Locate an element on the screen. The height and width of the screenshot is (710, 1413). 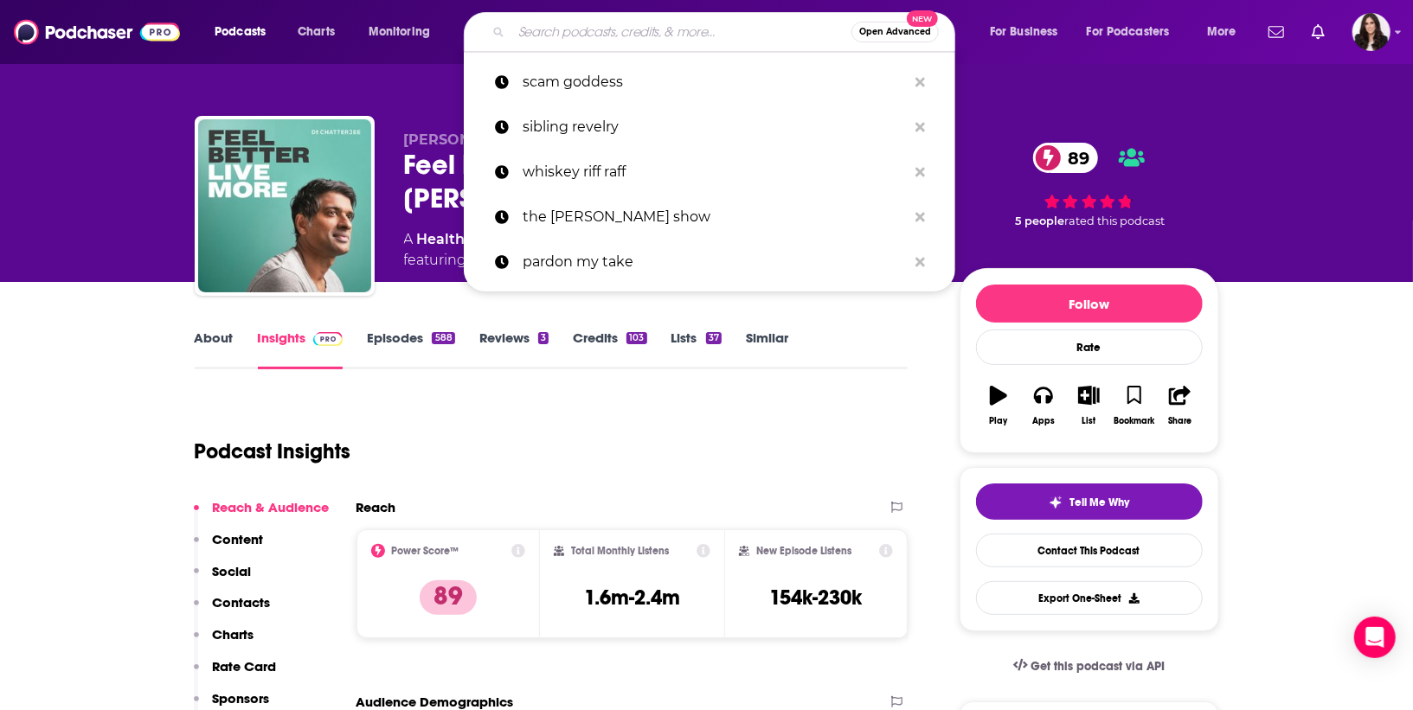
span: rated this podcast is located at coordinates (1115, 221).